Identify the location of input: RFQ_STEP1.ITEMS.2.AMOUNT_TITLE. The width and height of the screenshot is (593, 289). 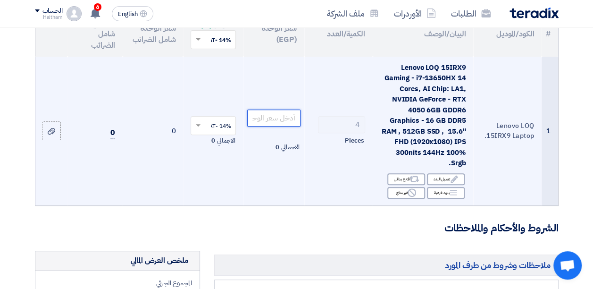
(341, 124).